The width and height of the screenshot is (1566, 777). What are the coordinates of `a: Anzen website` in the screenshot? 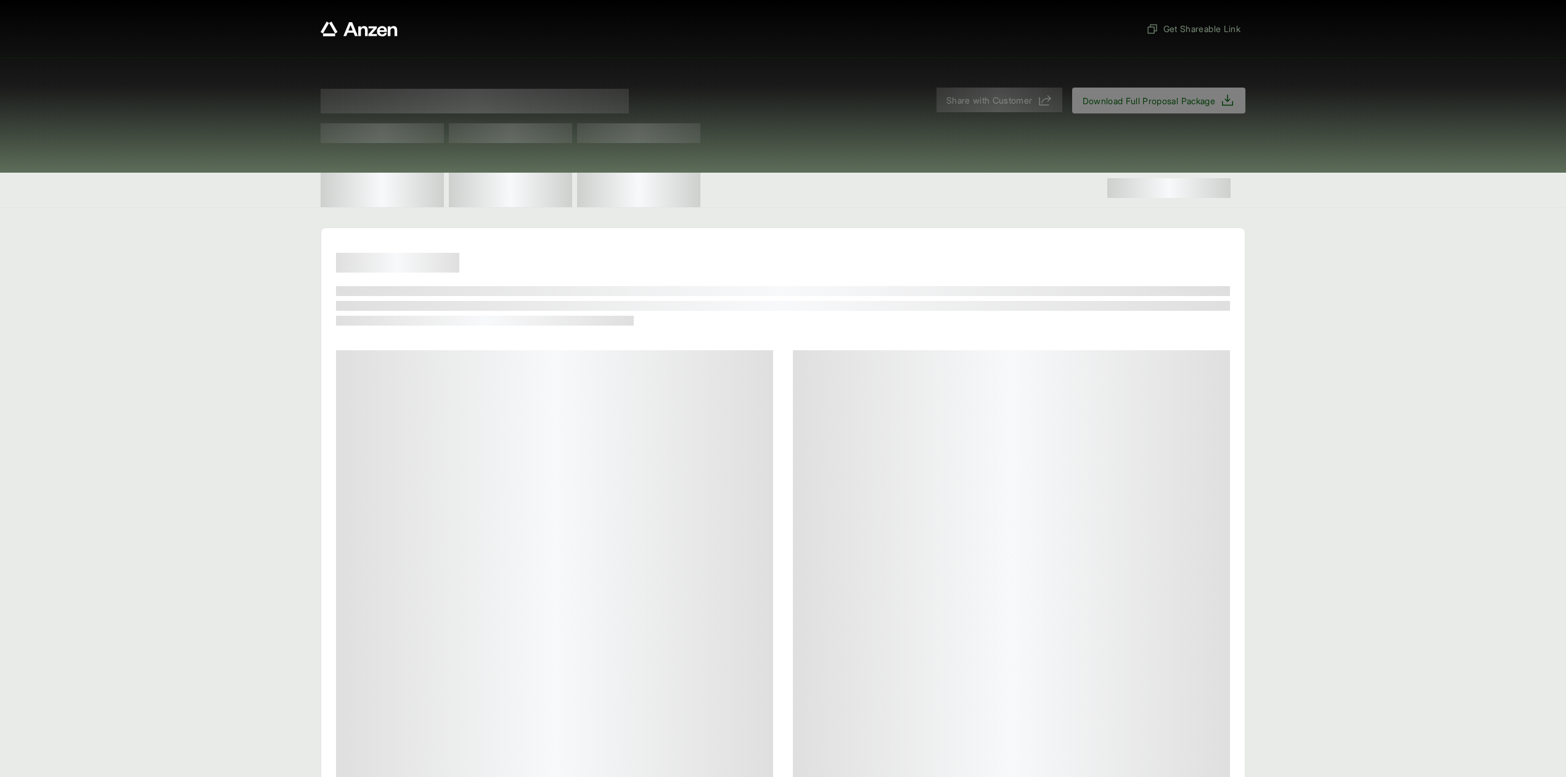 It's located at (359, 29).